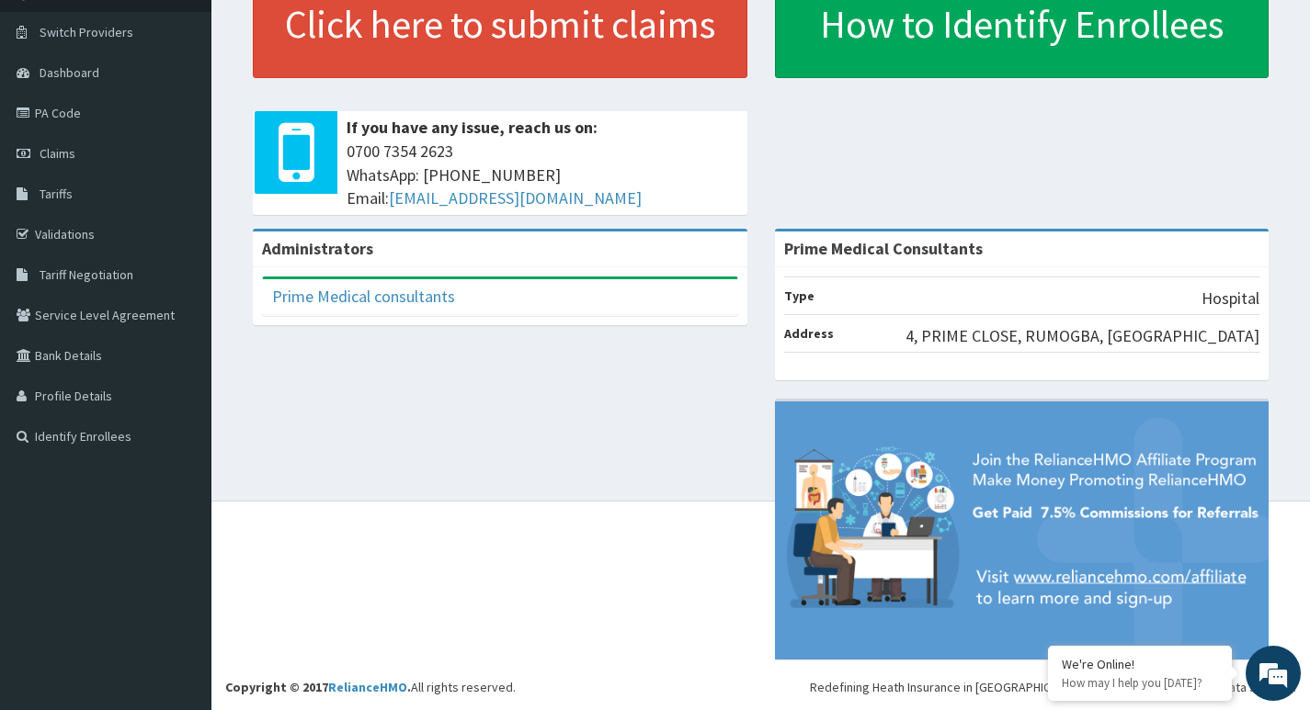 Image resolution: width=1310 pixels, height=710 pixels. What do you see at coordinates (471, 127) in the screenshot?
I see `b: If you have any issue, reach us on:` at bounding box center [471, 127].